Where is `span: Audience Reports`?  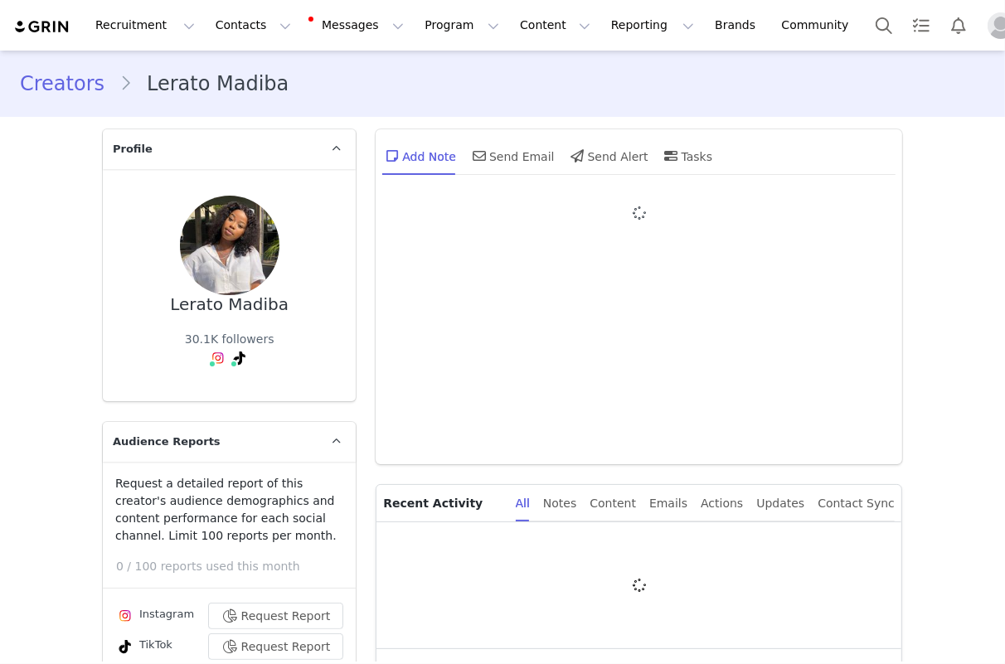
span: Audience Reports is located at coordinates (167, 442).